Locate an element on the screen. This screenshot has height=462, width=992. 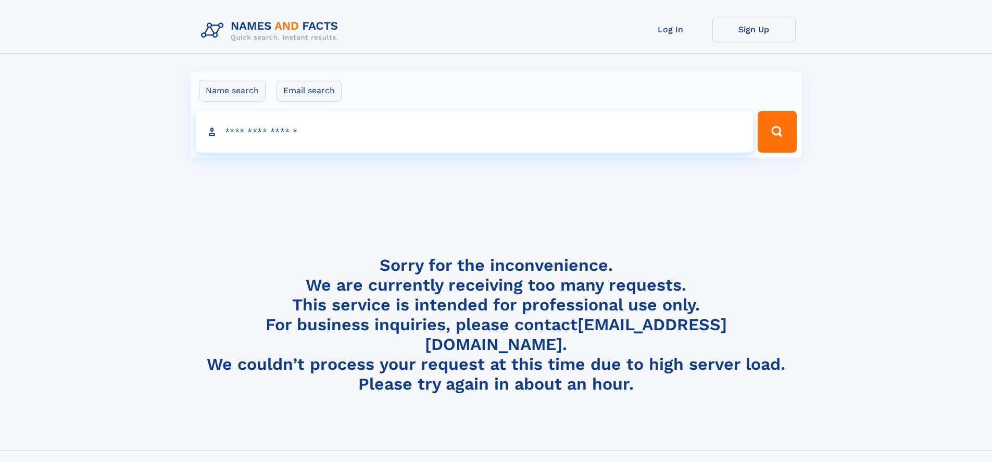
input: search input is located at coordinates (474, 132).